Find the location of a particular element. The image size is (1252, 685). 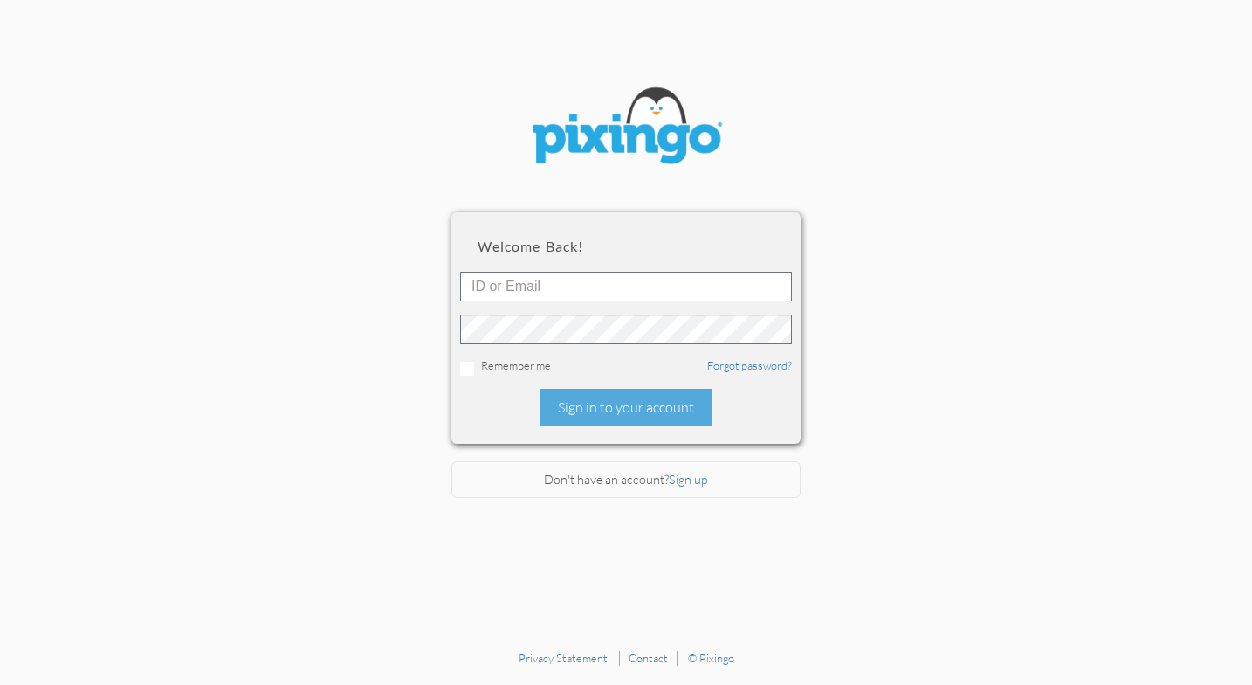

div: Sign in to your account is located at coordinates (626, 407).